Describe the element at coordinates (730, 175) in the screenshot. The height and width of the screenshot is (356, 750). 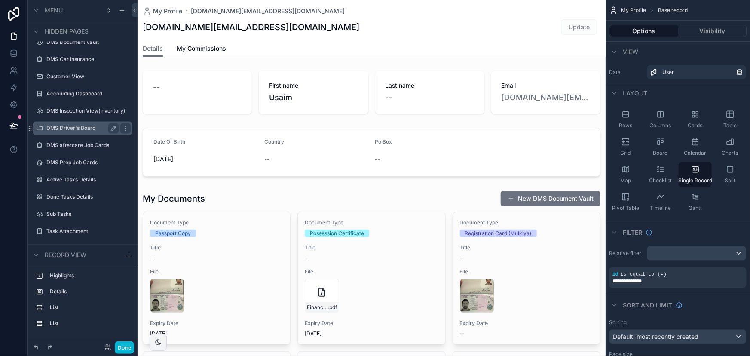
I see `button: Split` at that location.